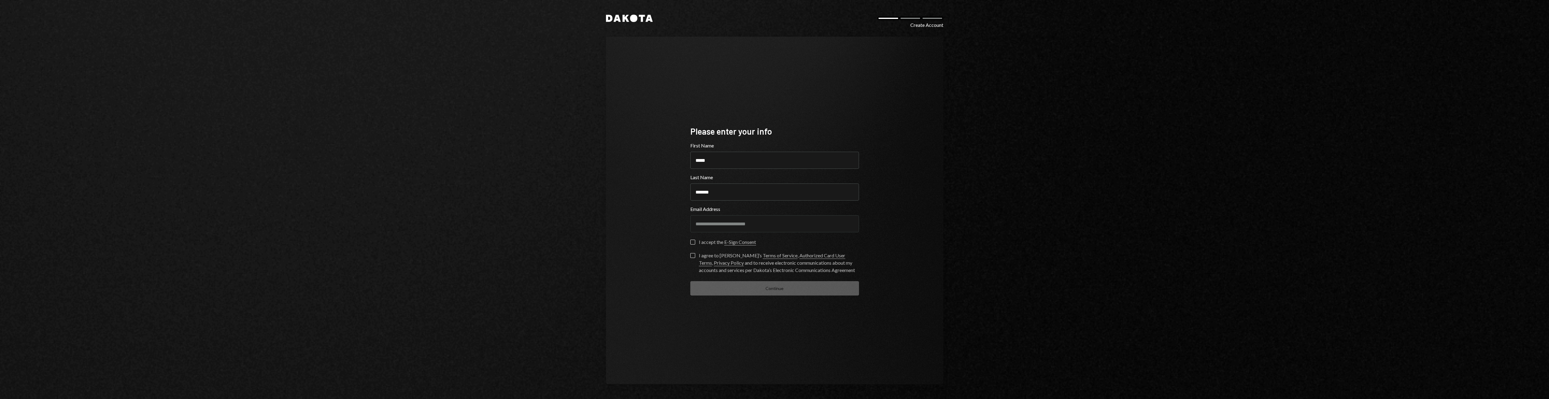  Describe the element at coordinates (775, 178) in the screenshot. I see `label: Last Name` at that location.